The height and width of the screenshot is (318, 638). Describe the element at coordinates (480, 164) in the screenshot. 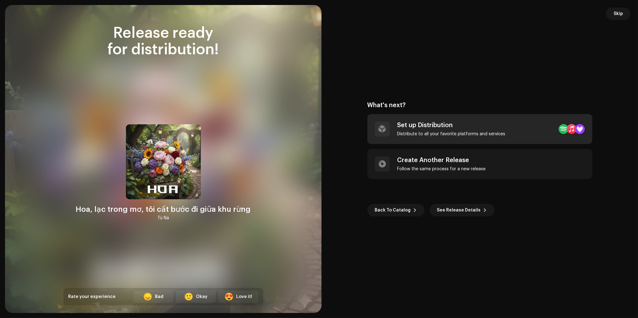

I see `re-a-post-create-item: Create Another Release` at that location.